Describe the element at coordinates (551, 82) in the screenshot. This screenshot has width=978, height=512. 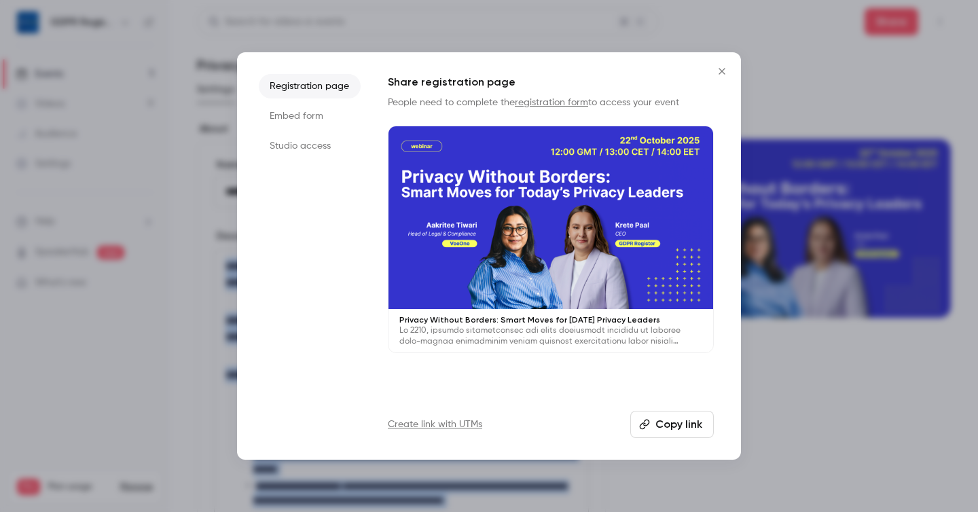
I see `h1: Share registration page` at that location.